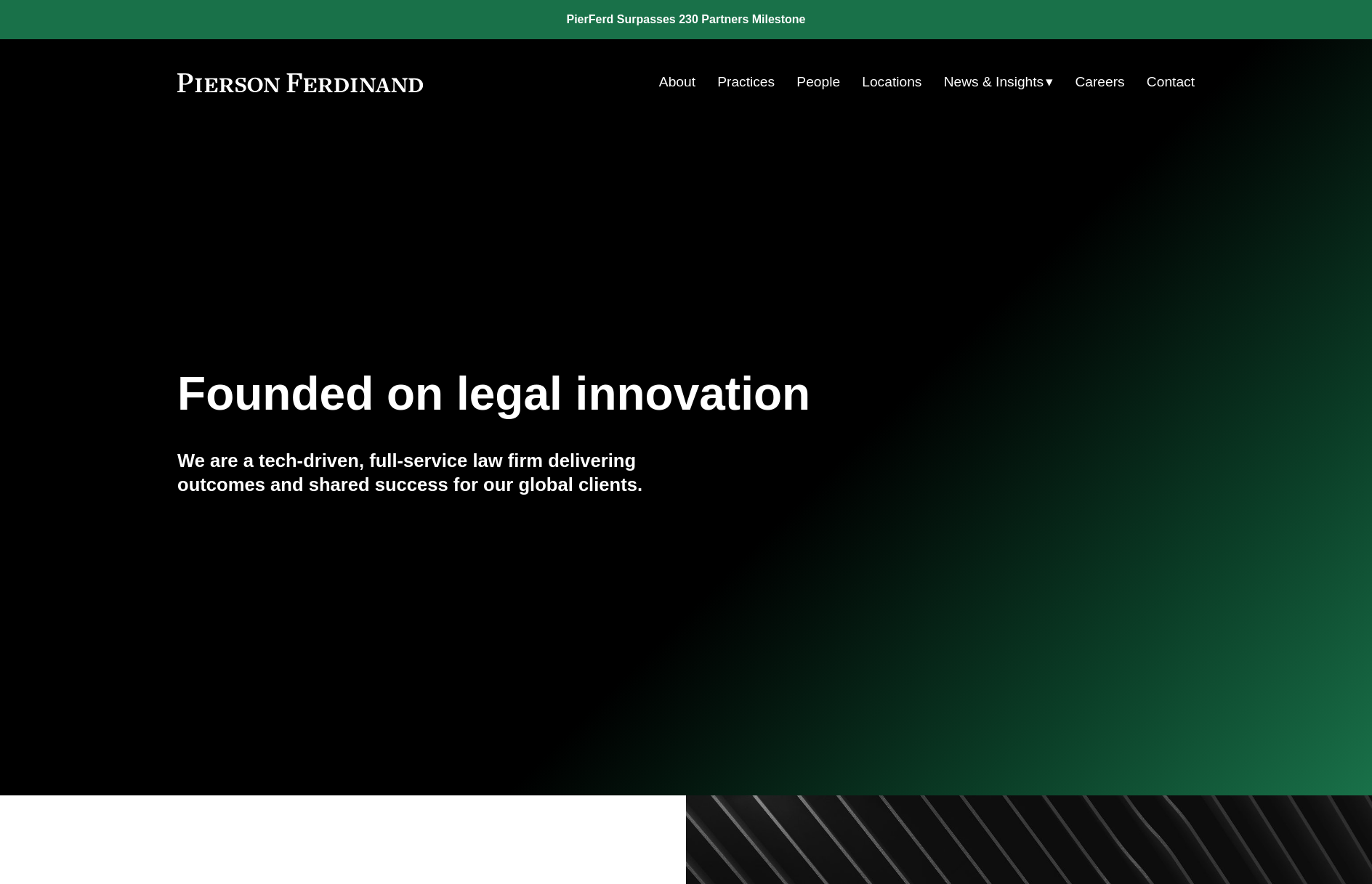  Describe the element at coordinates (818, 82) in the screenshot. I see `a: People` at that location.